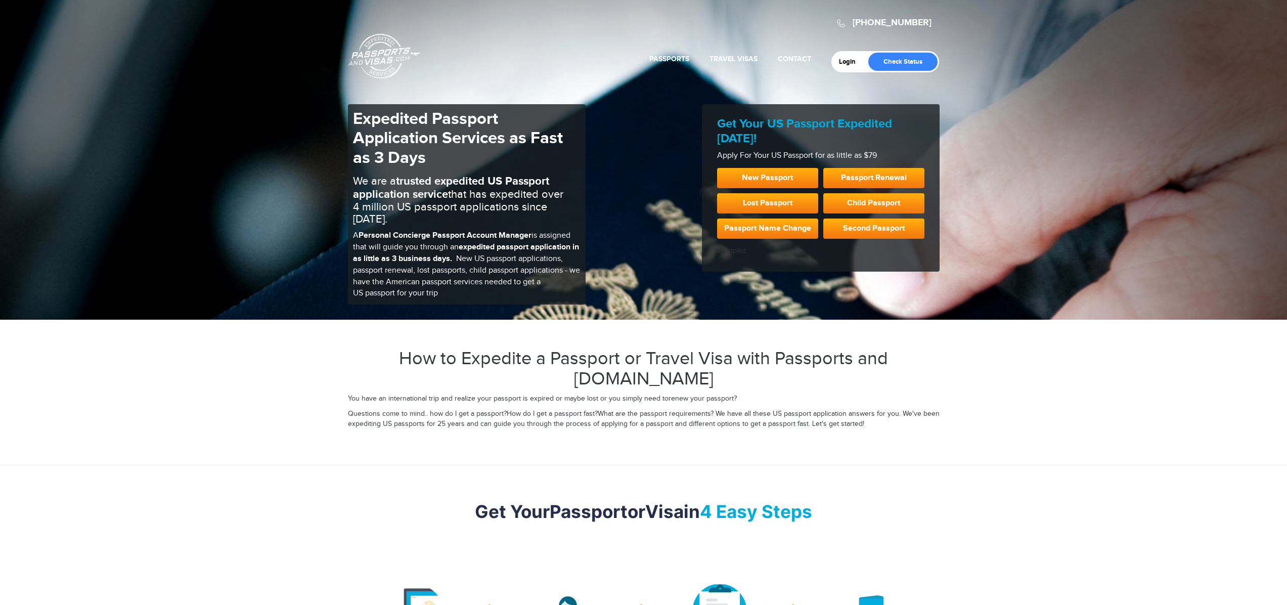  I want to click on a: renew your passport, so click(701, 399).